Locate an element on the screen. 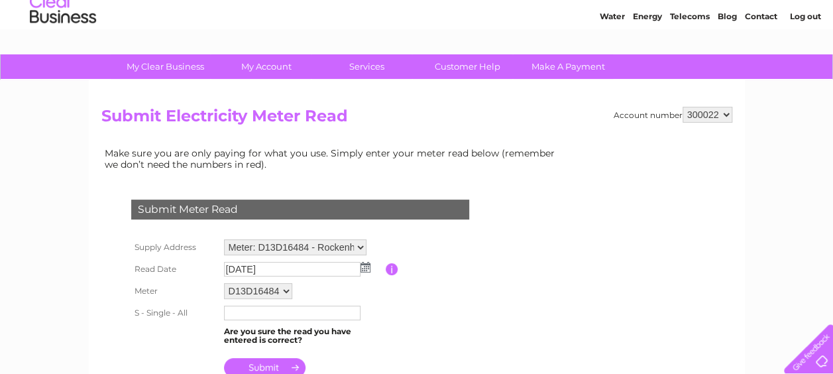 This screenshot has width=833, height=374. a: My Account is located at coordinates (266, 66).